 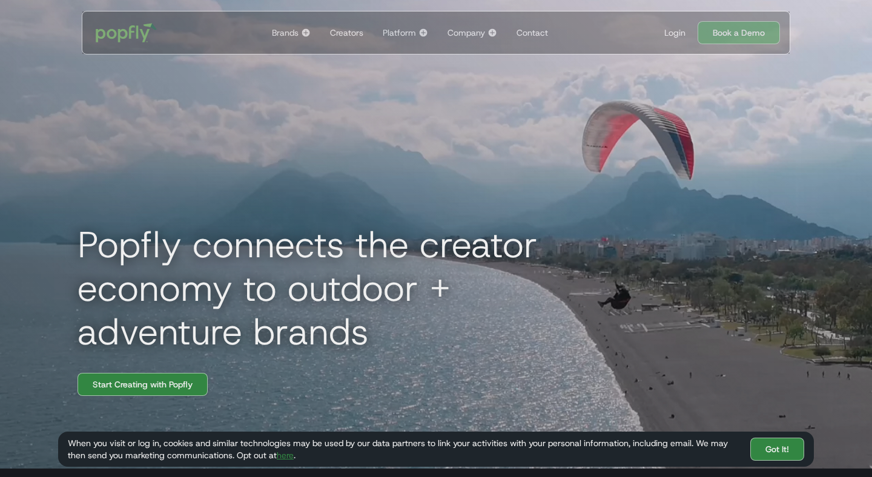 What do you see at coordinates (142, 384) in the screenshot?
I see `a: Start Creating with Popfly` at bounding box center [142, 384].